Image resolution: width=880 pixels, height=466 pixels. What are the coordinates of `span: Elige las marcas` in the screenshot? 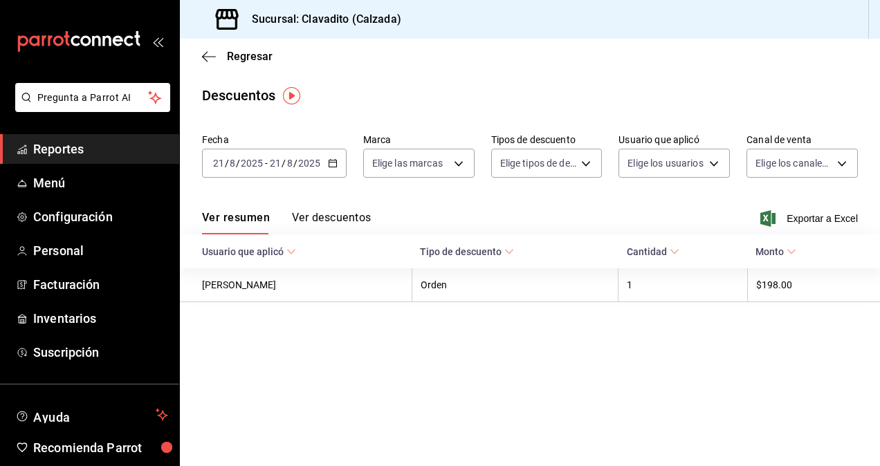 It's located at (407, 163).